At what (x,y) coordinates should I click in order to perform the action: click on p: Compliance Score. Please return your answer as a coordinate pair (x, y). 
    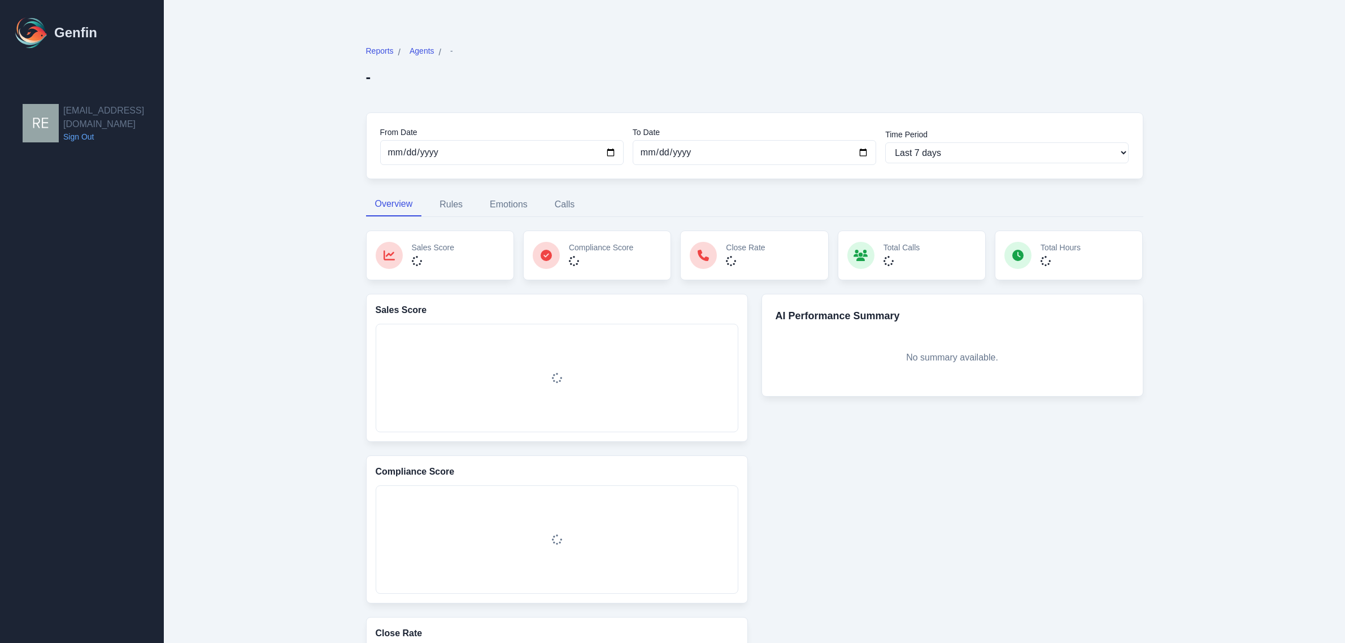
    Looking at the image, I should click on (601, 247).